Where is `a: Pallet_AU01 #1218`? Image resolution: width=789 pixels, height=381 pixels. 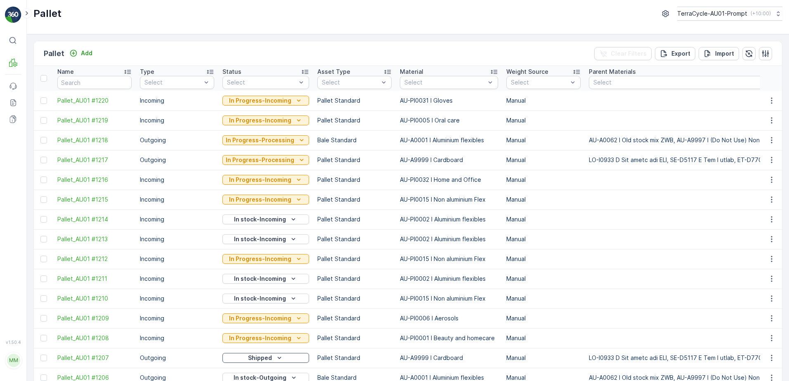
a: Pallet_AU01 #1218 is located at coordinates (94, 140).